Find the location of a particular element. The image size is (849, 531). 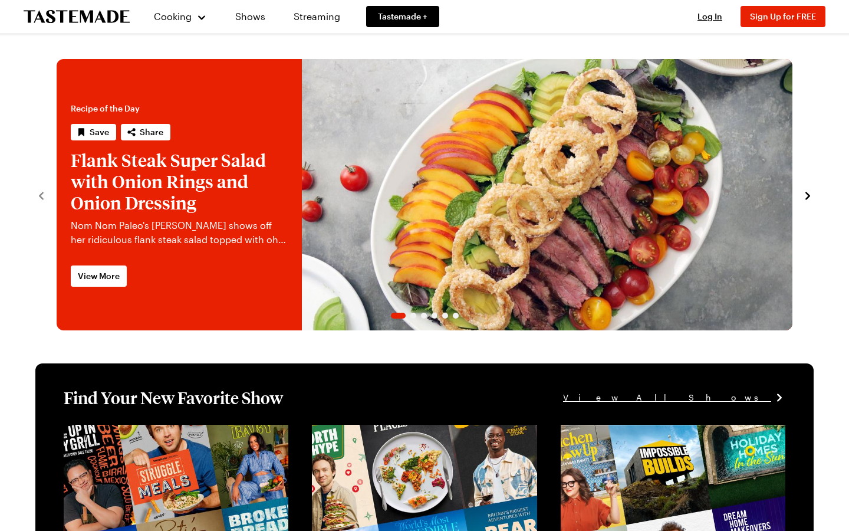

a: To Tastemade Home Page is located at coordinates (77, 17).